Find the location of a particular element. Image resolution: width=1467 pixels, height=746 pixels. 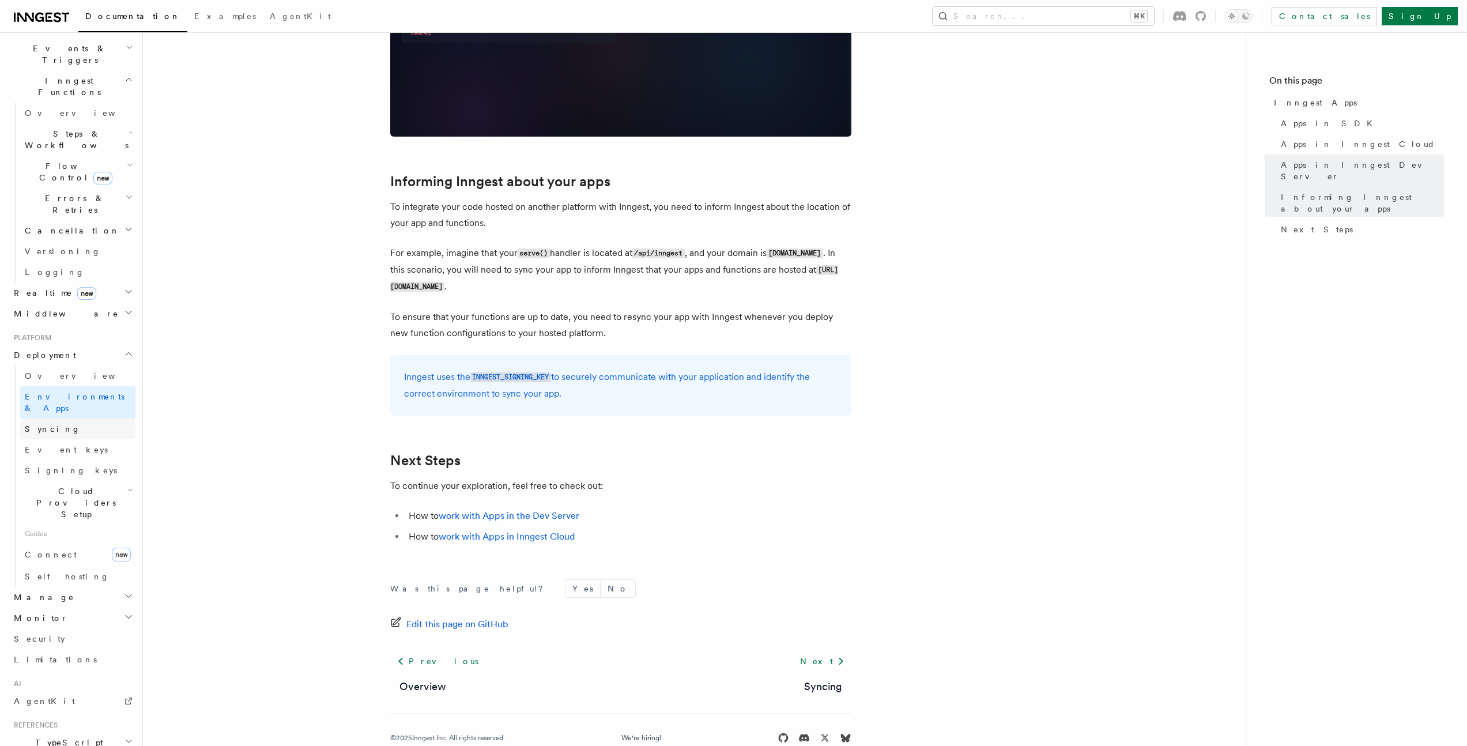

button: Monitor is located at coordinates (72, 618).